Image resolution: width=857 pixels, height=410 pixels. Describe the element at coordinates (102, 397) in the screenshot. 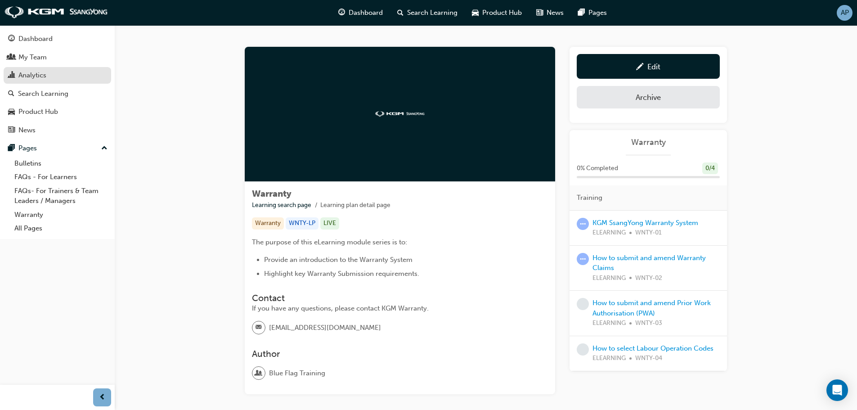

I see `span: prev-icon` at that location.